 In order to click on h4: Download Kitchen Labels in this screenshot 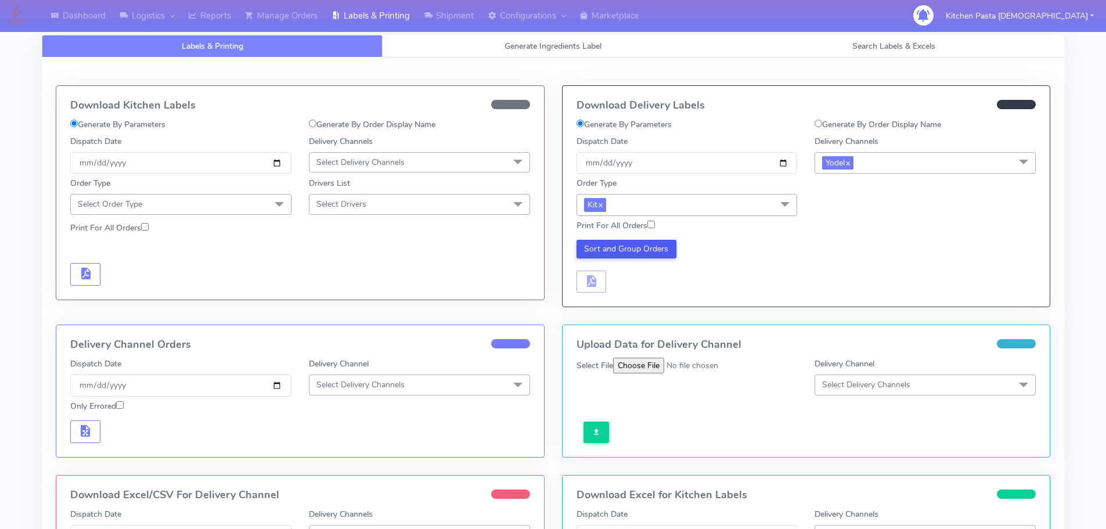, I will do `click(300, 106)`.